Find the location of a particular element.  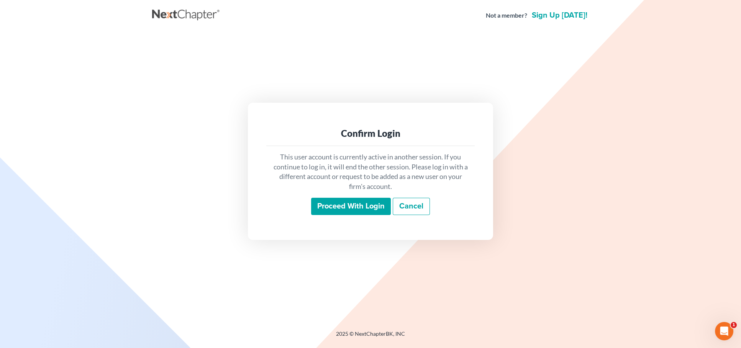

div: Confirm Login is located at coordinates (371, 133).